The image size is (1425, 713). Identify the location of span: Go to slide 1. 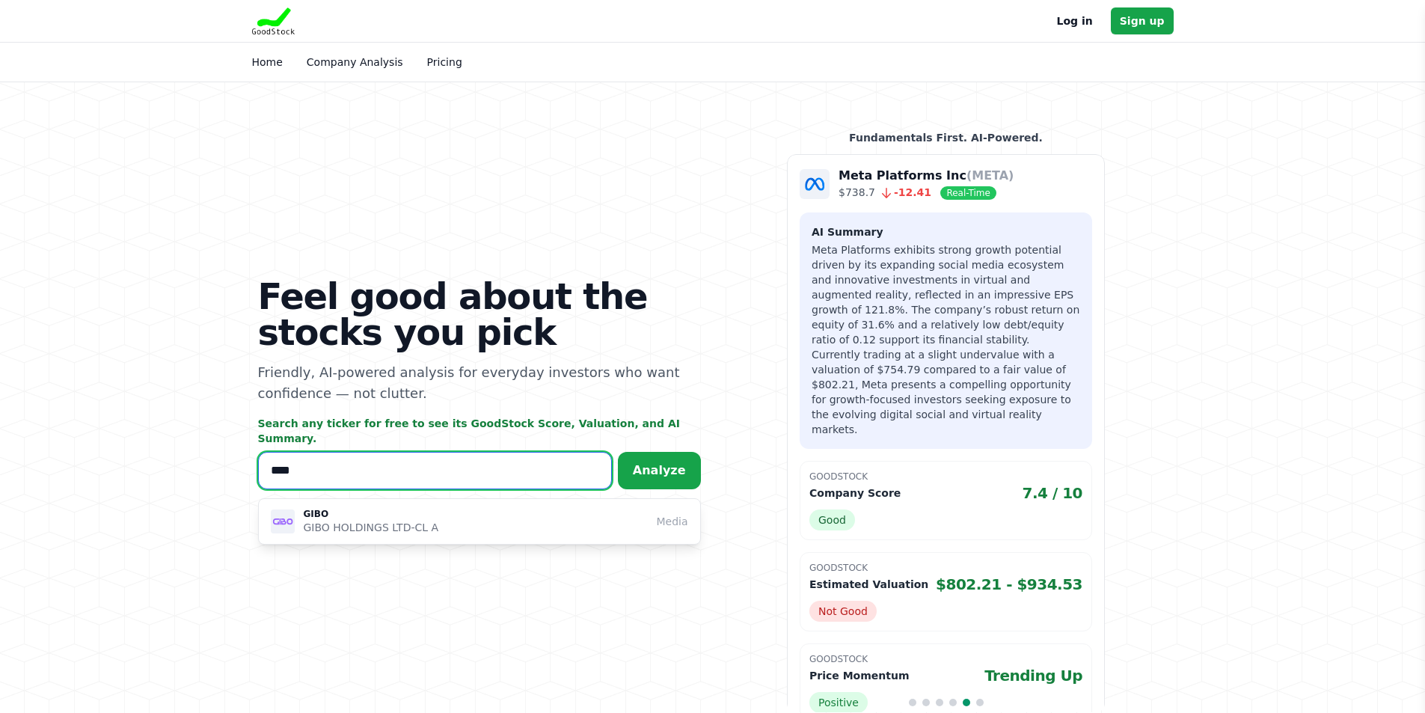
(913, 702).